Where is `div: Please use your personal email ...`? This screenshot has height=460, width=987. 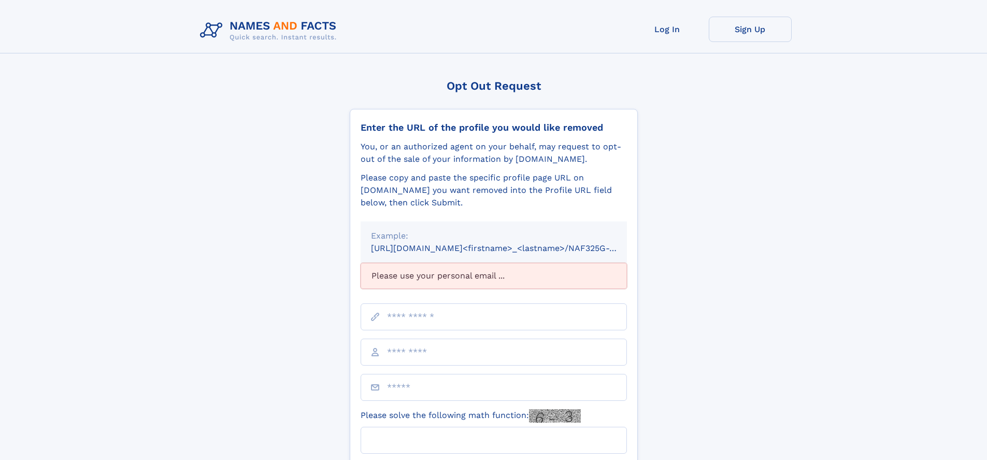
div: Please use your personal email ... is located at coordinates (494, 276).